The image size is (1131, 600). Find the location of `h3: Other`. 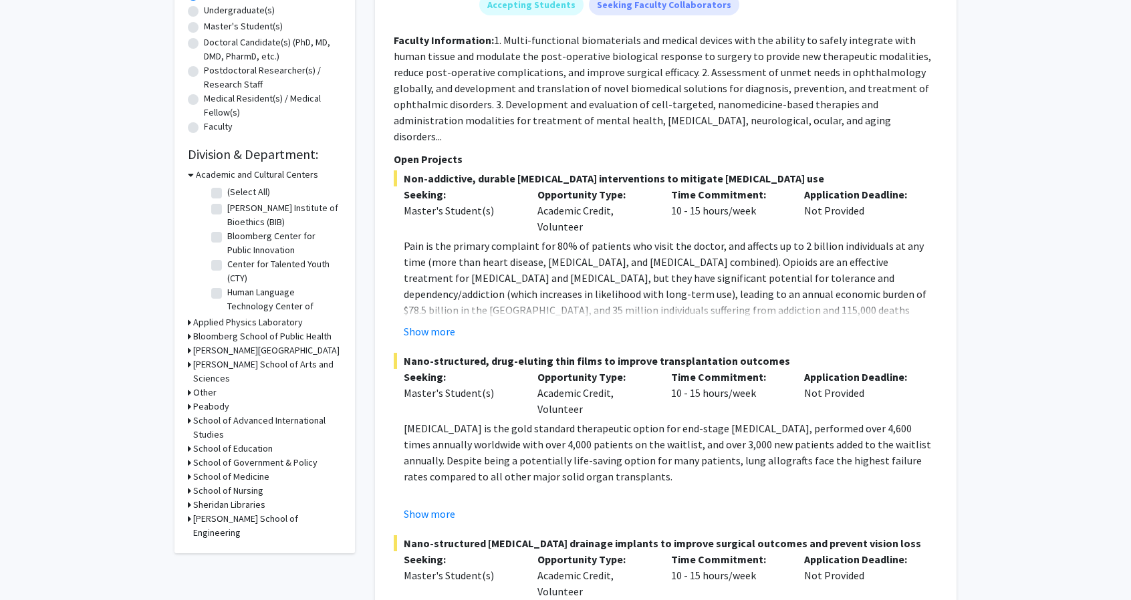

h3: Other is located at coordinates (204, 392).